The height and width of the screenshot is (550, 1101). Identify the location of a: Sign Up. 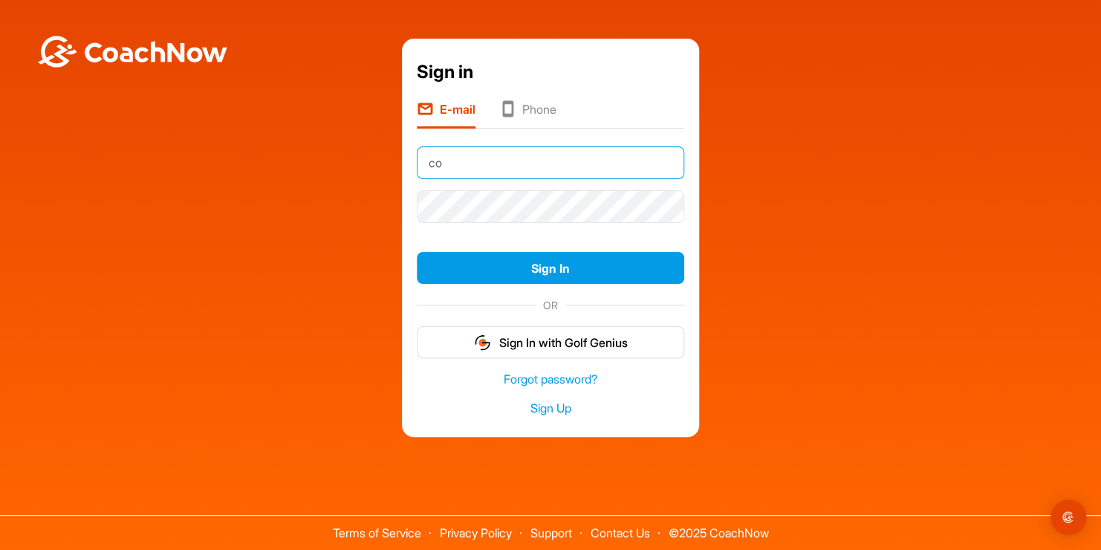
(550, 408).